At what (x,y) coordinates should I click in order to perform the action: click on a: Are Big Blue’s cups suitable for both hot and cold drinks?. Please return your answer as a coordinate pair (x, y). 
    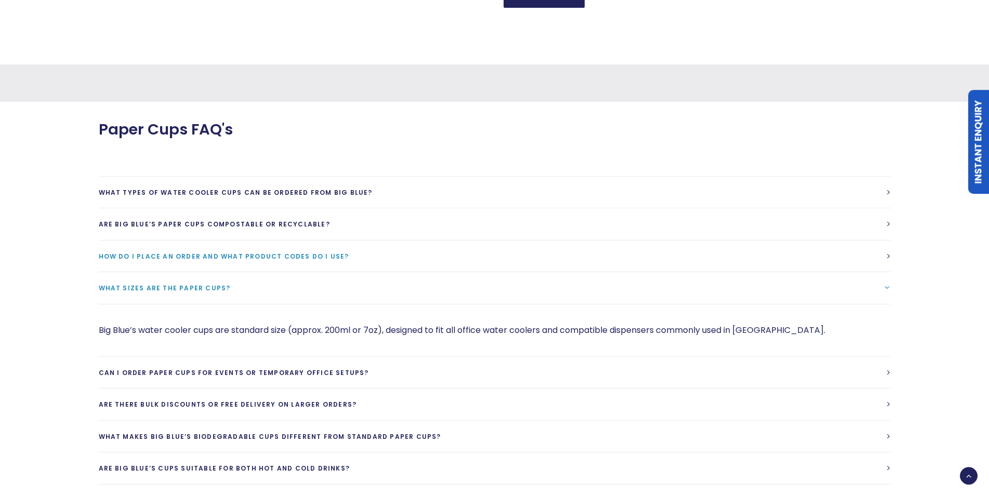
    Looking at the image, I should click on (495, 468).